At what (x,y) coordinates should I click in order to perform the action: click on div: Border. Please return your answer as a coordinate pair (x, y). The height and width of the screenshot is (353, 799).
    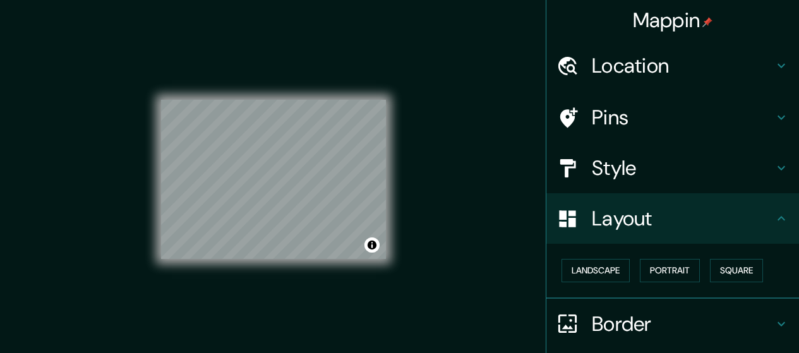
    Looking at the image, I should click on (672, 324).